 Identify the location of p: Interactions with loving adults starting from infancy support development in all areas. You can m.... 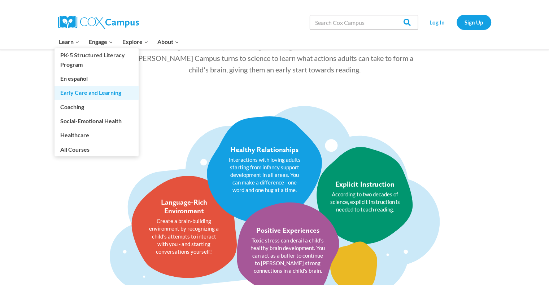
(264, 175).